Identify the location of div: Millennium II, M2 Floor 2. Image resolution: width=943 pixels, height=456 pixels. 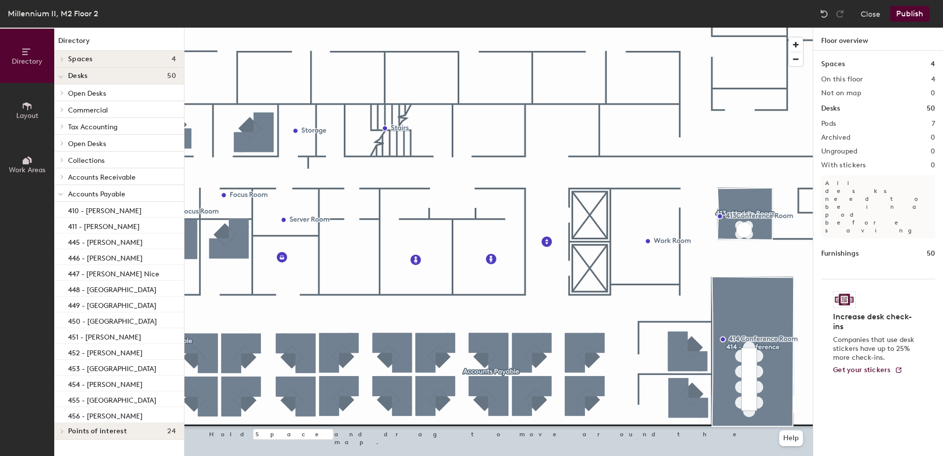
(53, 13).